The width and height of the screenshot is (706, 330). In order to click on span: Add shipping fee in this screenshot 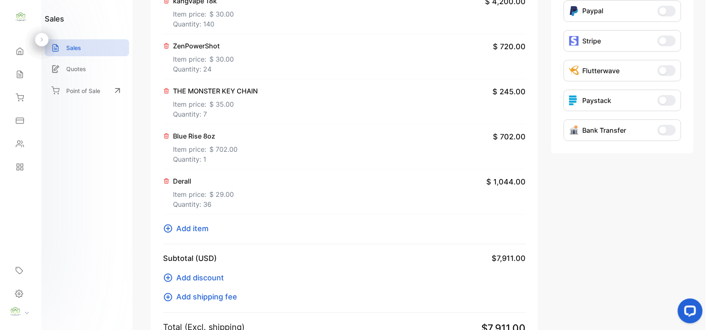, I will do `click(207, 297)`.